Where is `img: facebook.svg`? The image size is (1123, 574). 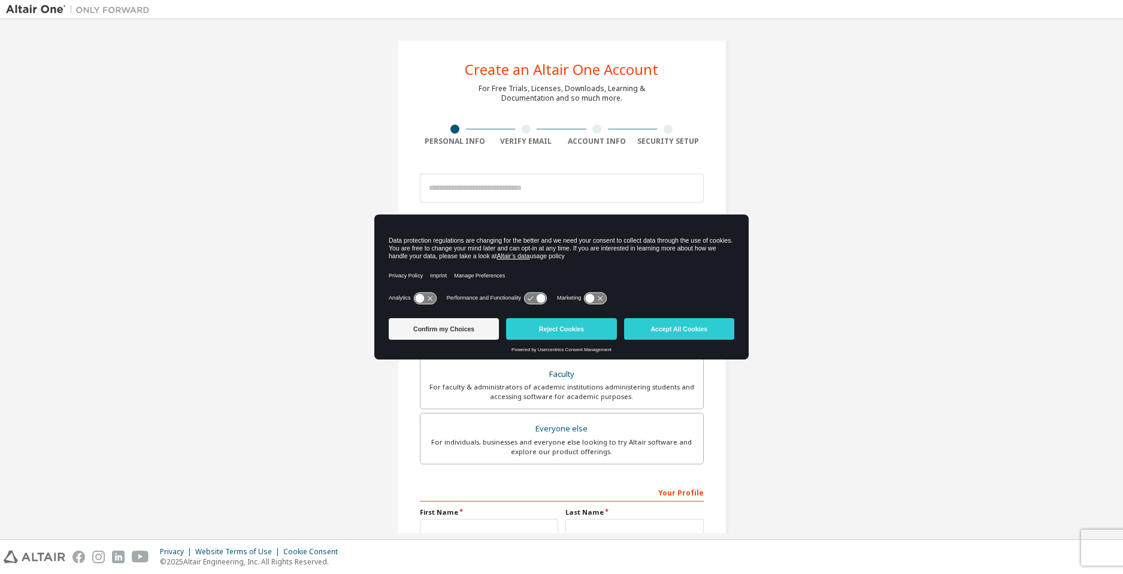 img: facebook.svg is located at coordinates (78, 557).